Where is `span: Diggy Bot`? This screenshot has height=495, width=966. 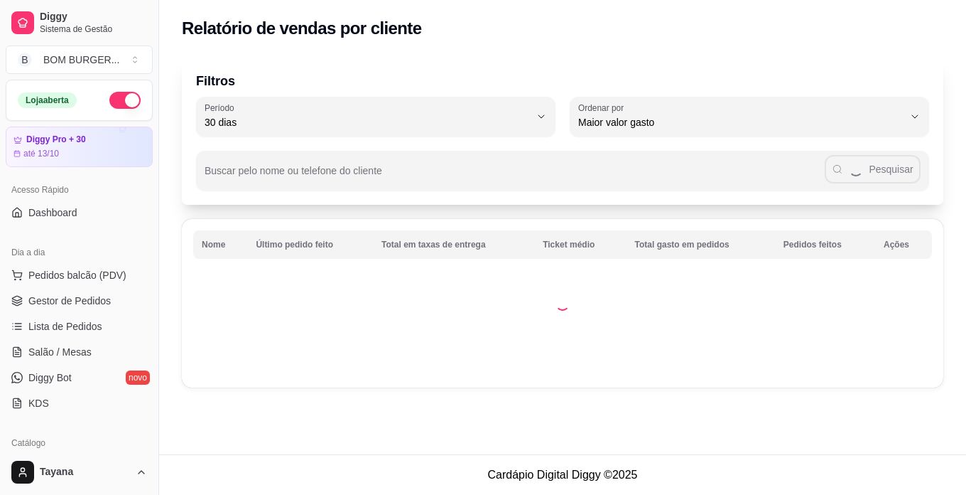
span: Diggy Bot is located at coordinates (50, 377).